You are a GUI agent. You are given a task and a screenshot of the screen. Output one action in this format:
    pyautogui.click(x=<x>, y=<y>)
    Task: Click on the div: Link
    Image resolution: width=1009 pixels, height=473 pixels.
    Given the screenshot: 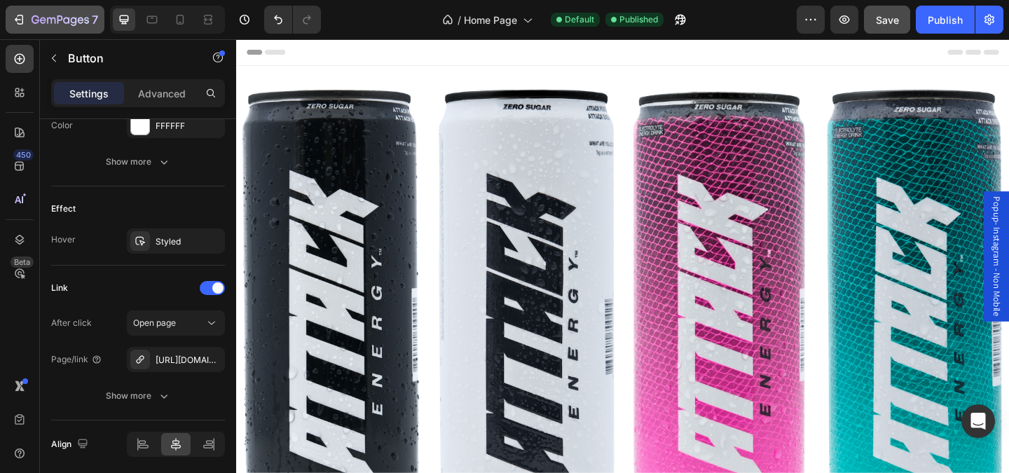 What is the action you would take?
    pyautogui.click(x=60, y=288)
    